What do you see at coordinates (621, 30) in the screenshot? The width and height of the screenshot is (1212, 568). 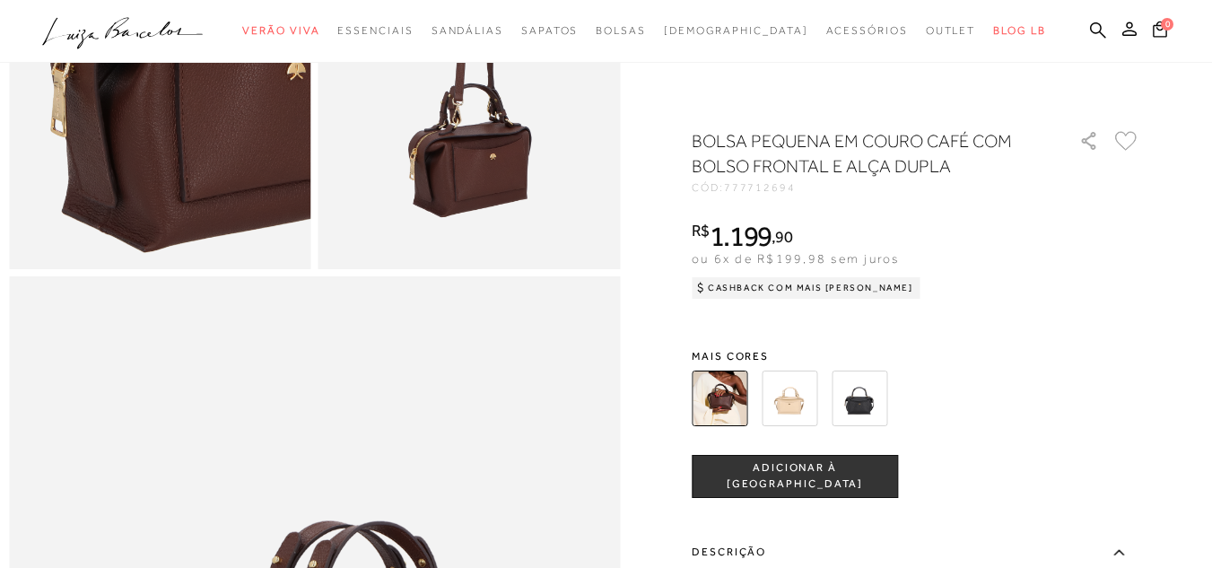 I see `span: Bolsas` at bounding box center [621, 30].